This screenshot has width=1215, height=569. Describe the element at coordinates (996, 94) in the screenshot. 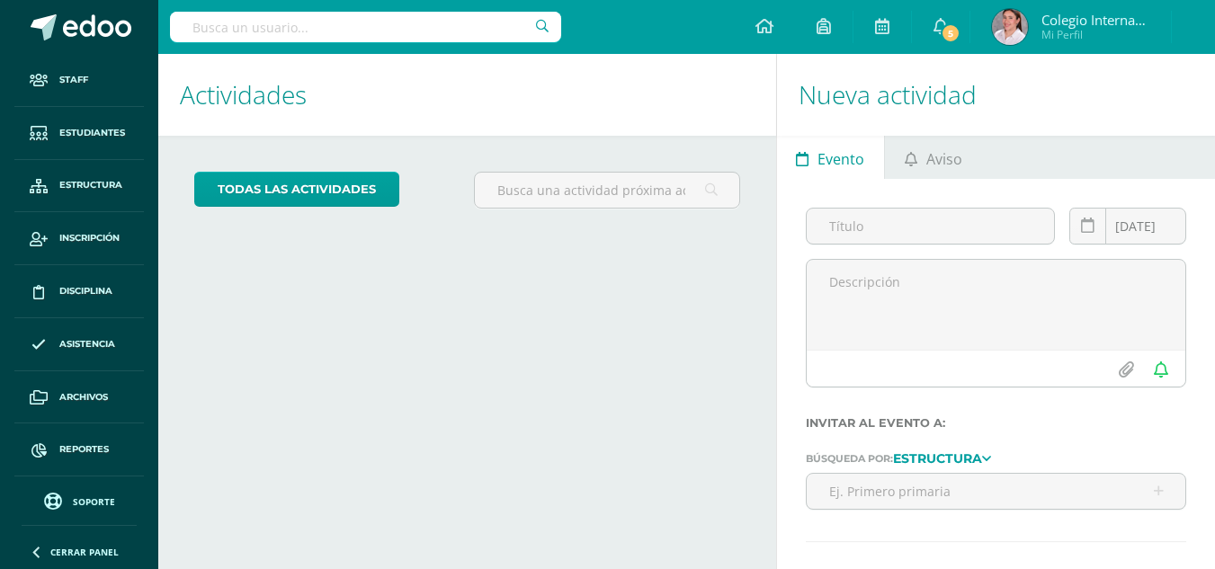

I see `h1: Nueva actividad` at that location.